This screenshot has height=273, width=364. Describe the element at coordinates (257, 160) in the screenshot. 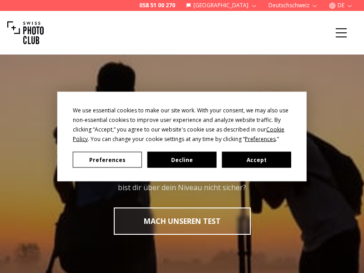

I see `button: Accept` at that location.